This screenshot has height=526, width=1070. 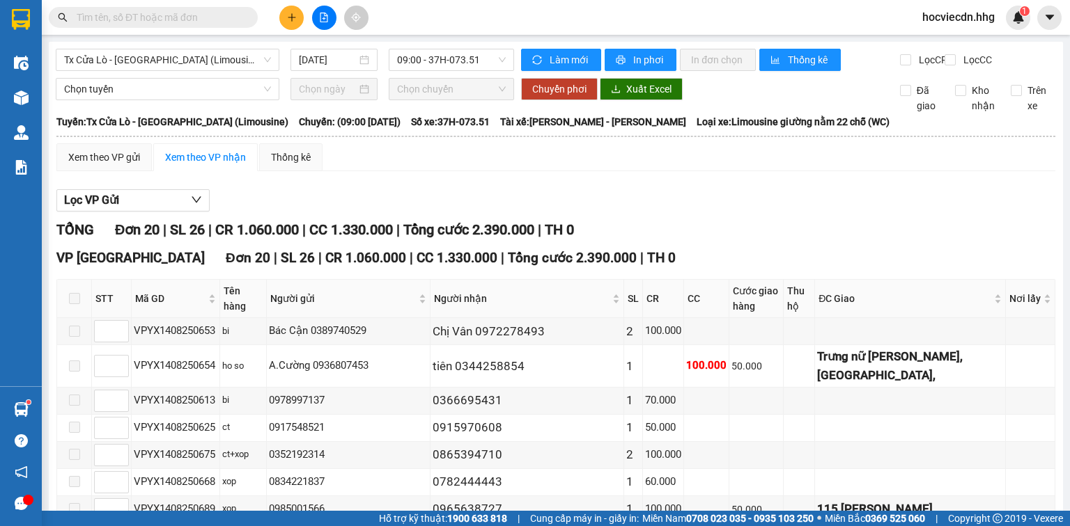 What do you see at coordinates (663, 401) in the screenshot?
I see `div: 70.000` at bounding box center [663, 401].